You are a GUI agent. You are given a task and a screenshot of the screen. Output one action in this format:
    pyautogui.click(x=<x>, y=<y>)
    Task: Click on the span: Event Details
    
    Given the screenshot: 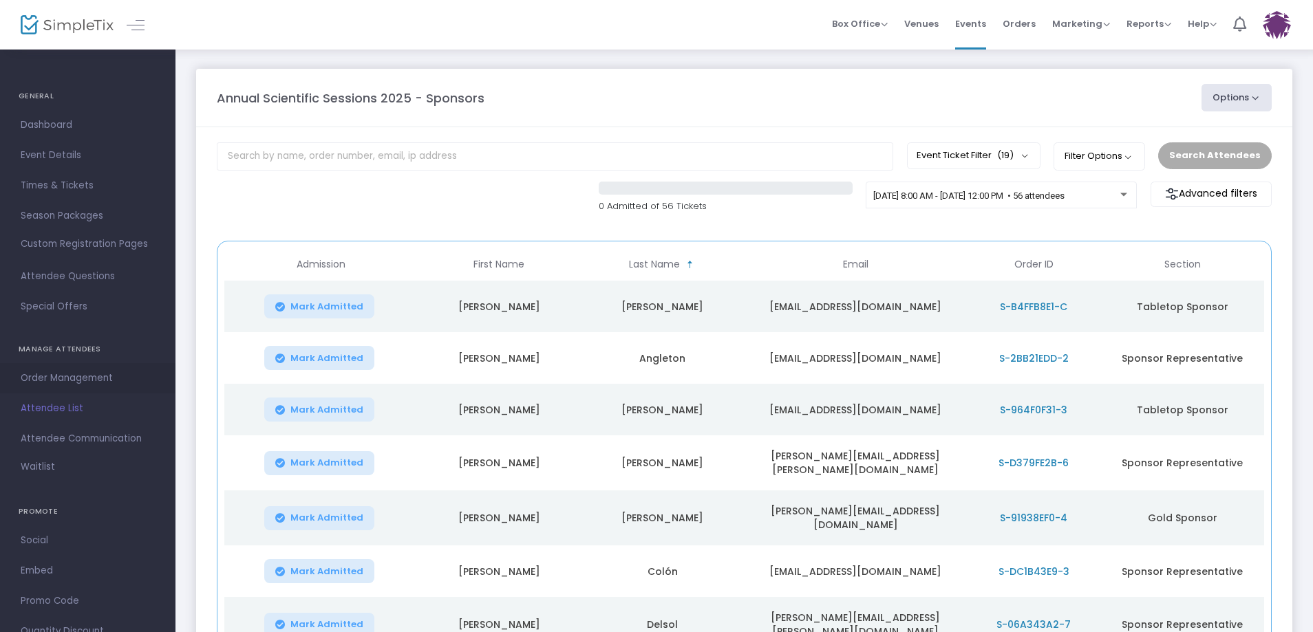 What is the action you would take?
    pyautogui.click(x=87, y=155)
    